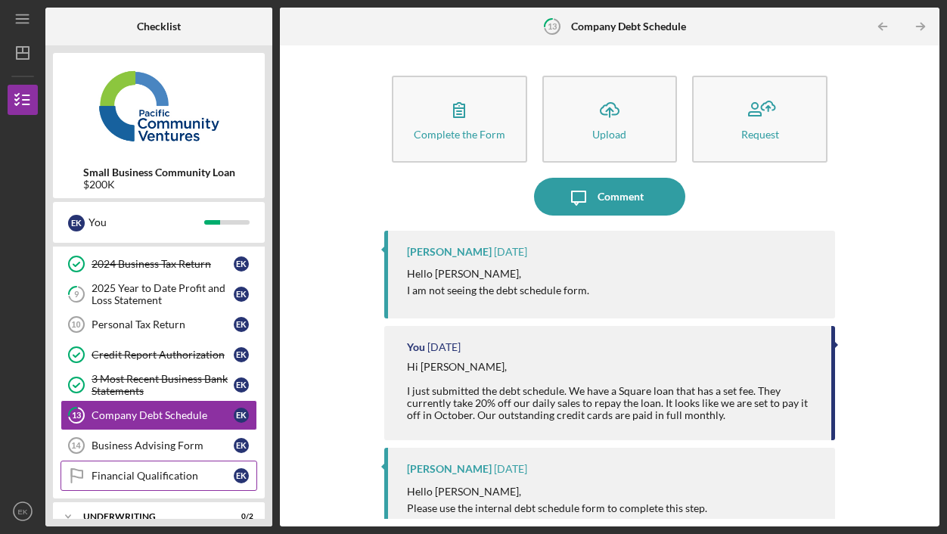  Describe the element at coordinates (760, 134) in the screenshot. I see `div: Request` at that location.